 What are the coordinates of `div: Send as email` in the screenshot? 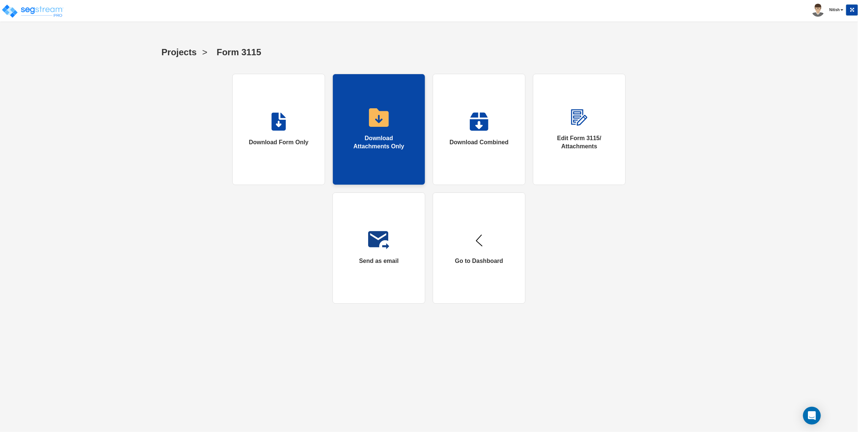 It's located at (379, 261).